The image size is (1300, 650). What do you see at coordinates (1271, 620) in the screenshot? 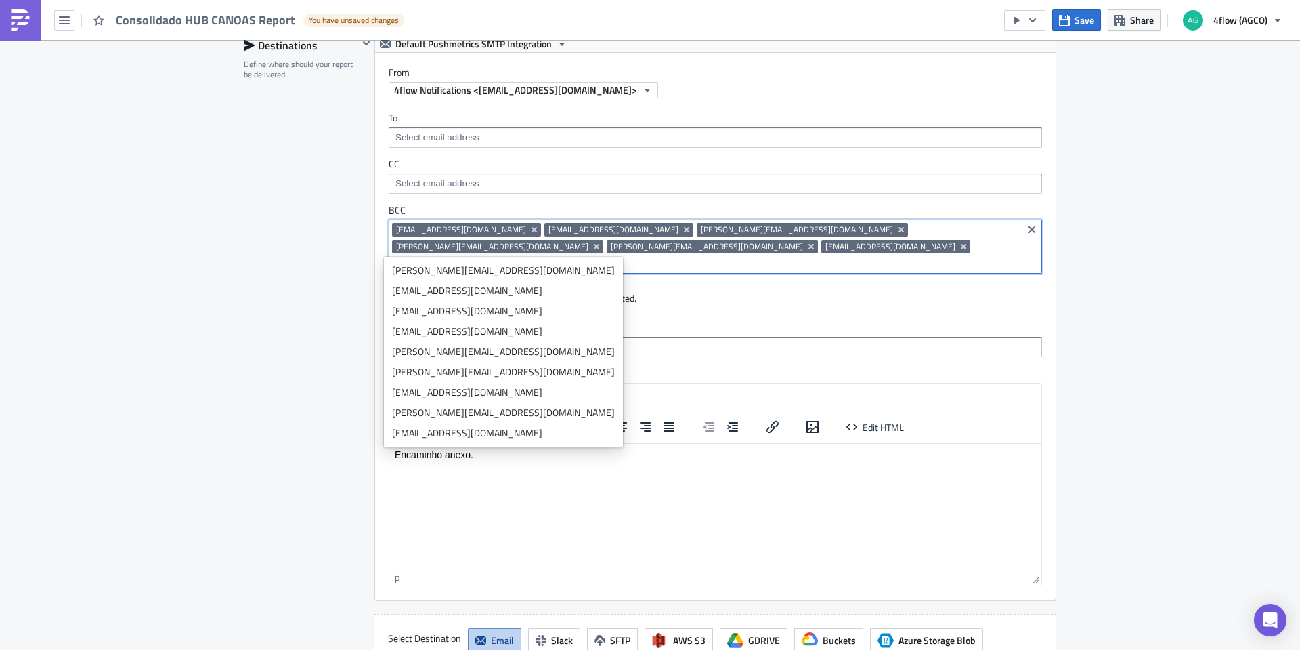
I see `div: Open Intercom Messenger` at bounding box center [1271, 620].